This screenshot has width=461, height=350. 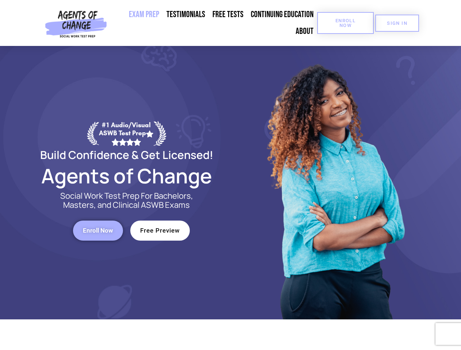 What do you see at coordinates (228, 15) in the screenshot?
I see `a: Free Tests` at bounding box center [228, 15].